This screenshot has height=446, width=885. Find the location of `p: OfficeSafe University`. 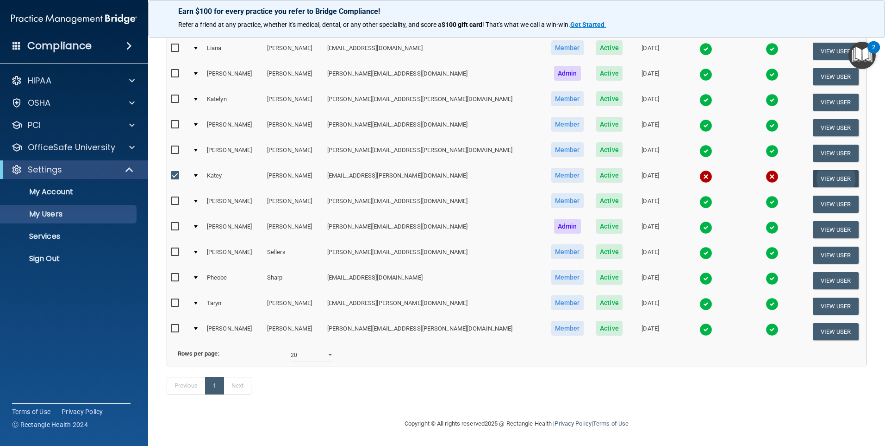

p: OfficeSafe University is located at coordinates (71, 147).